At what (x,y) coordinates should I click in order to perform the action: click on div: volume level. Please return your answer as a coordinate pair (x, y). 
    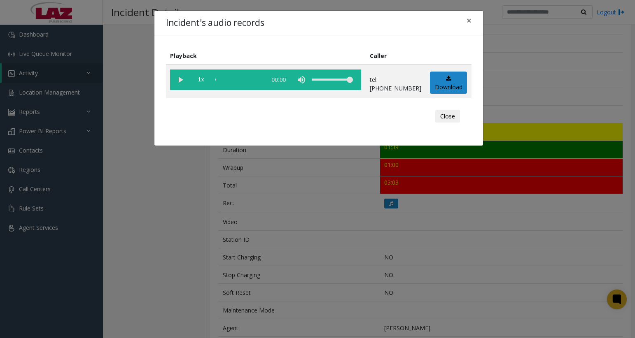
    Looking at the image, I should click on (332, 80).